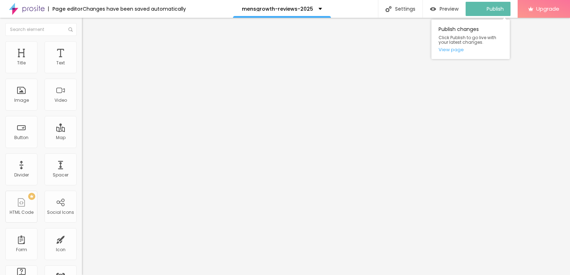  I want to click on img: view-1.svg, so click(433, 9).